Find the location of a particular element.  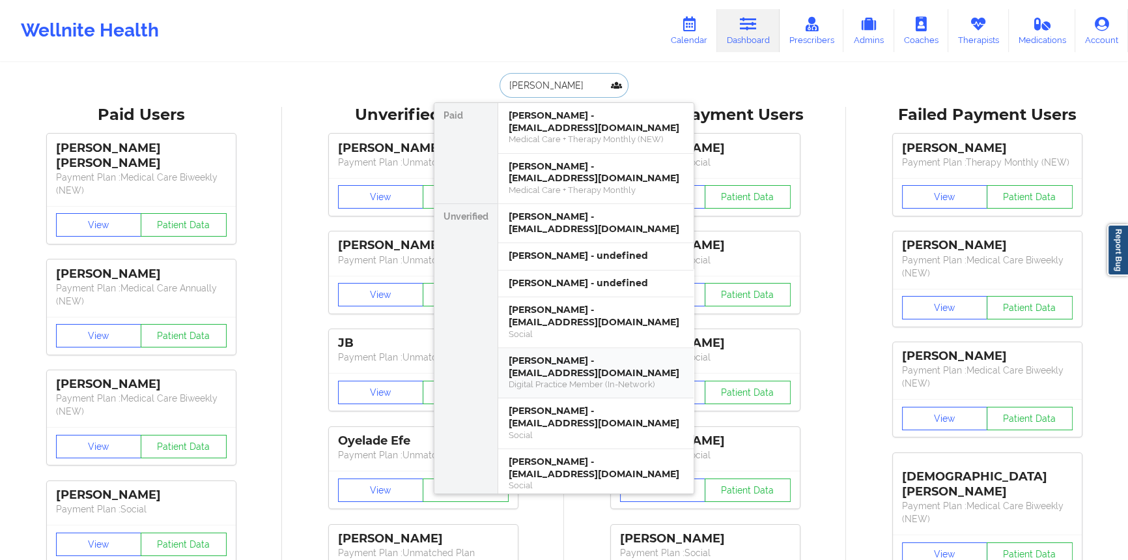

a: Prescribers is located at coordinates (812, 31).